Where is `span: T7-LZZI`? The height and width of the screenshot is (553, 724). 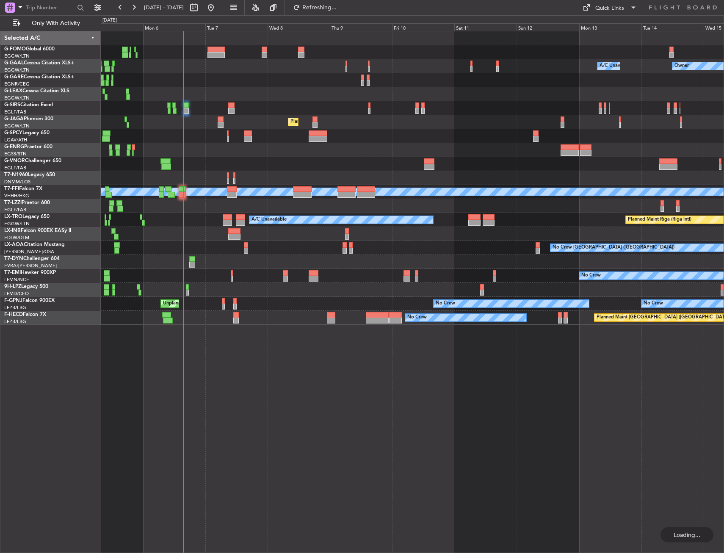 span: T7-LZZI is located at coordinates (13, 203).